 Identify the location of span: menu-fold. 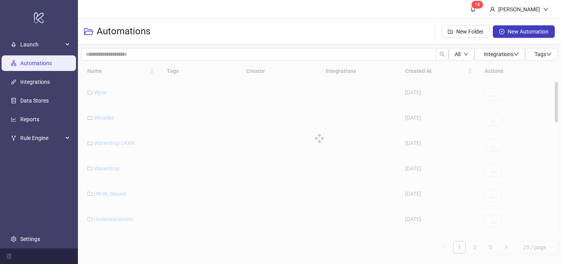
(9, 256).